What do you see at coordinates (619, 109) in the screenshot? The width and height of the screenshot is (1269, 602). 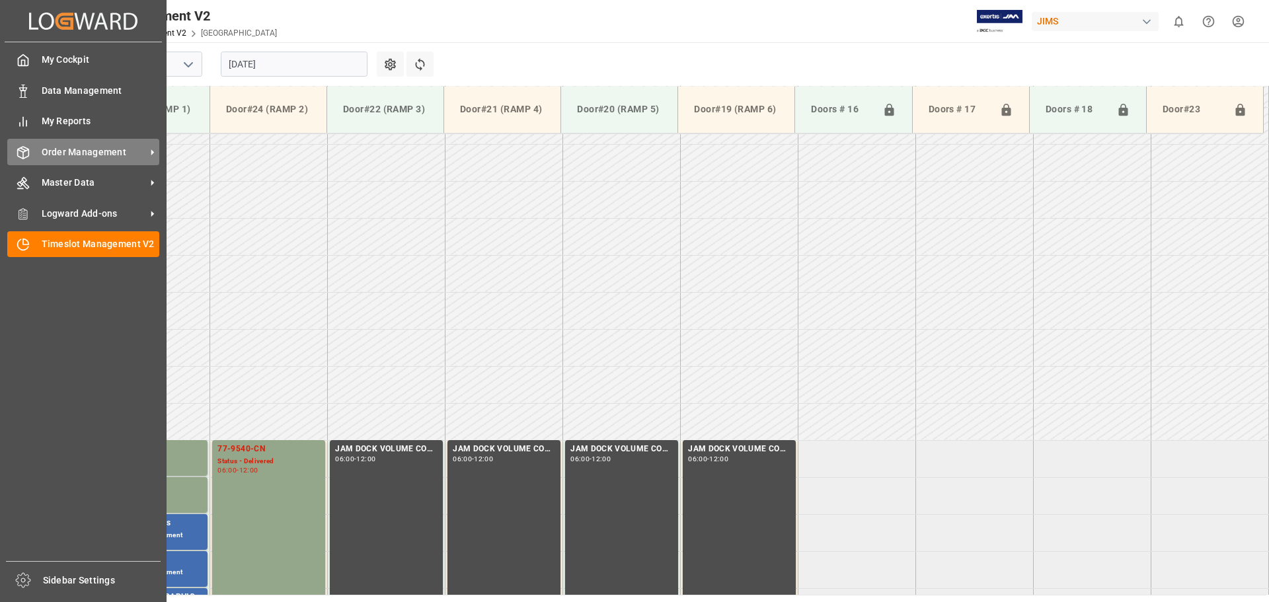 I see `div: Door#20 (RAMP 5)` at bounding box center [619, 109].